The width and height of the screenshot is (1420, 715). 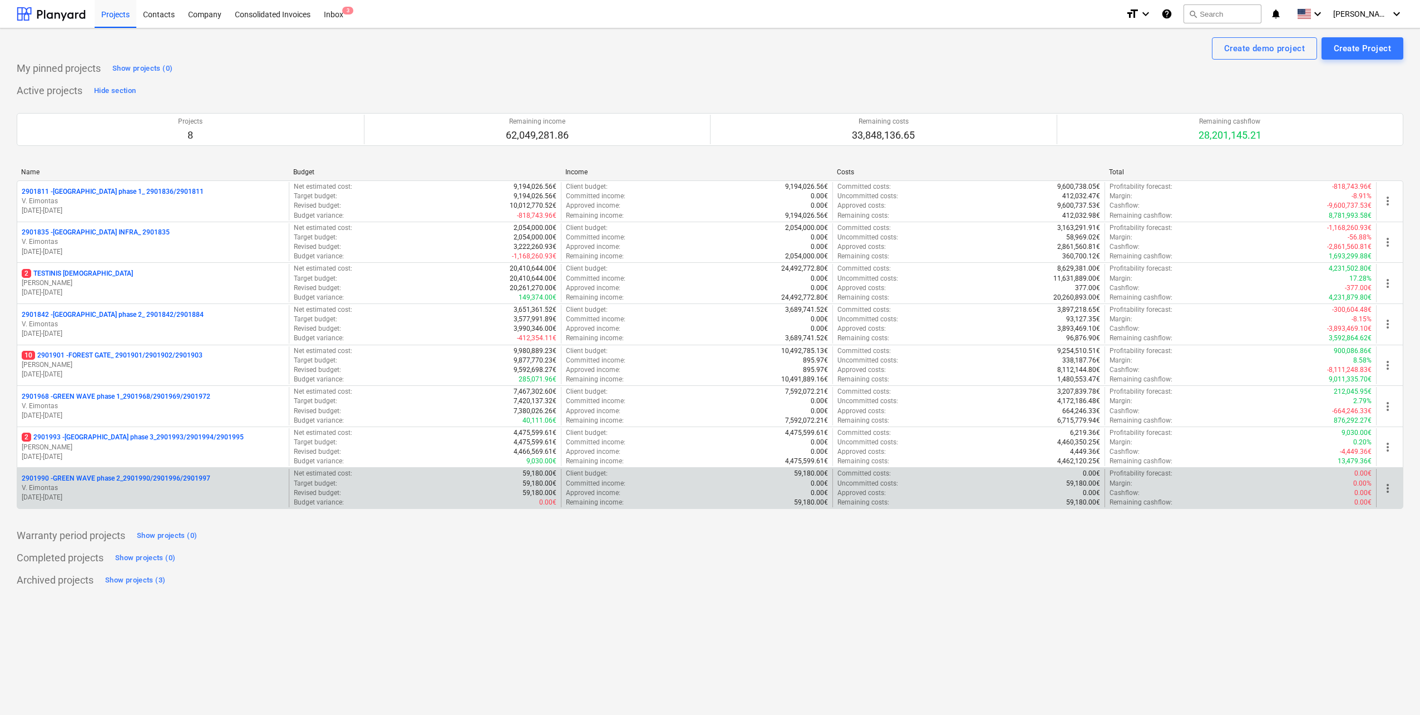 What do you see at coordinates (1362, 401) in the screenshot?
I see `p: 2.79%` at bounding box center [1362, 401].